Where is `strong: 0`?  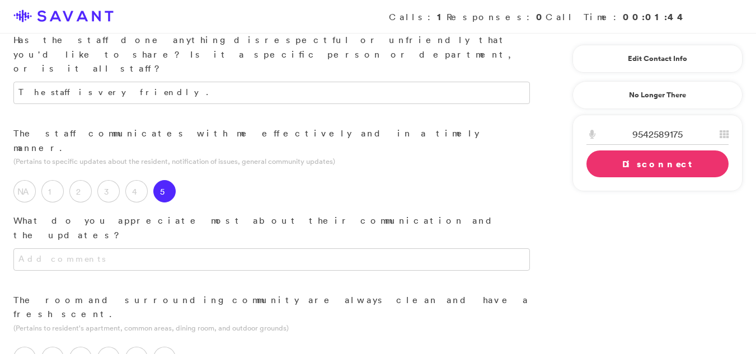 strong: 0 is located at coordinates (541, 17).